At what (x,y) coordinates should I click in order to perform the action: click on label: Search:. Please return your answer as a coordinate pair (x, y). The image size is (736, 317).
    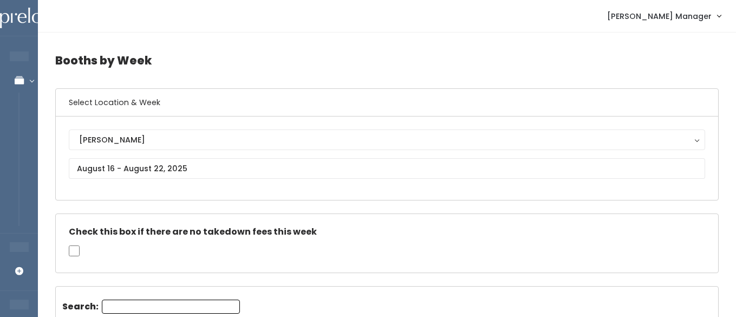
    Looking at the image, I should click on (151, 307).